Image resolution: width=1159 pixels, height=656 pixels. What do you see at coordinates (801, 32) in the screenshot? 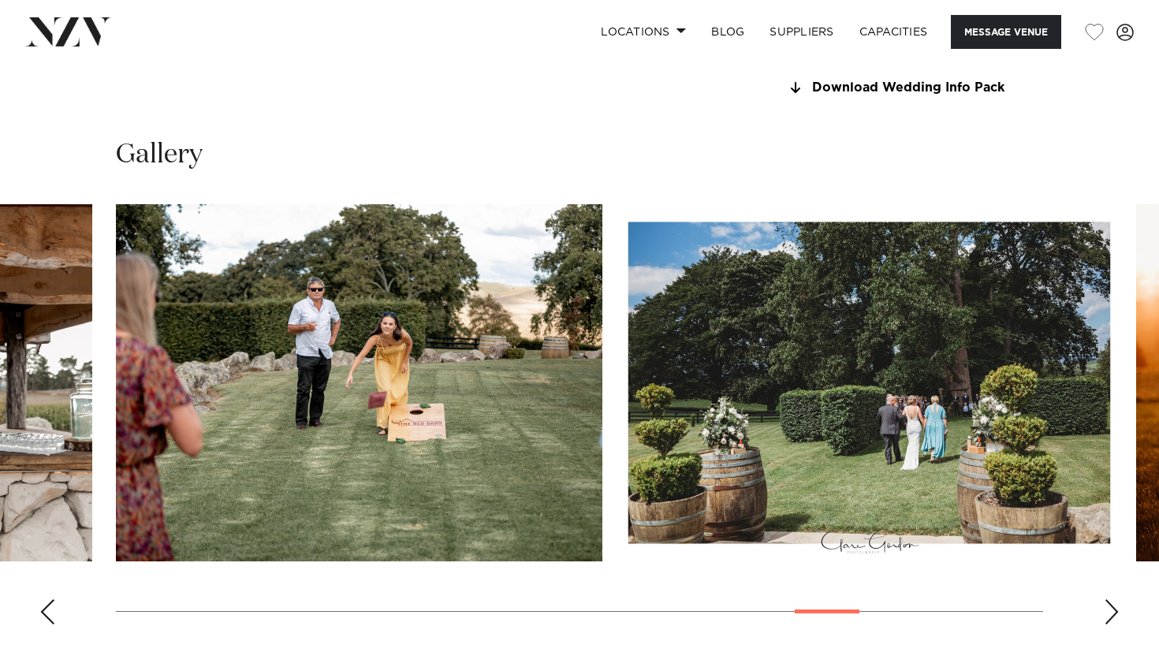
I see `a: SUPPLIERS` at bounding box center [801, 32].